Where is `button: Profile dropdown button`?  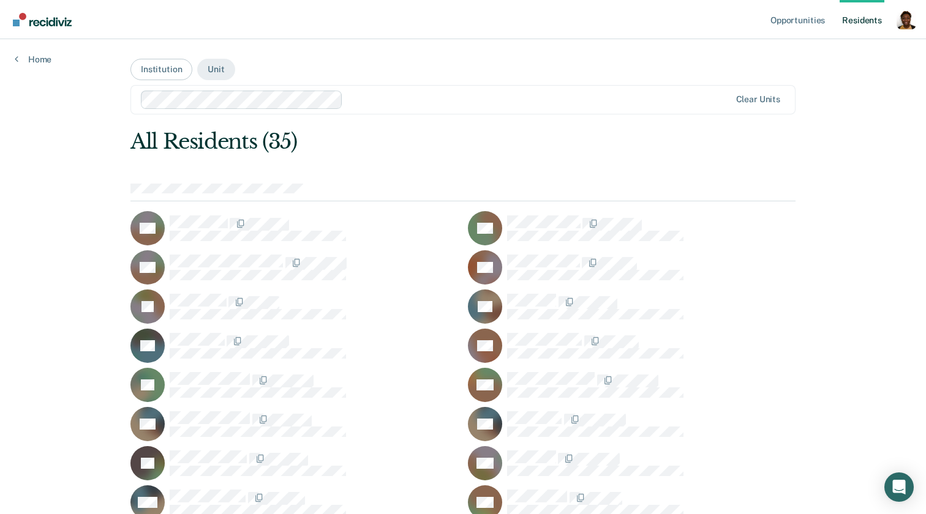
button: Profile dropdown button is located at coordinates (906, 20).